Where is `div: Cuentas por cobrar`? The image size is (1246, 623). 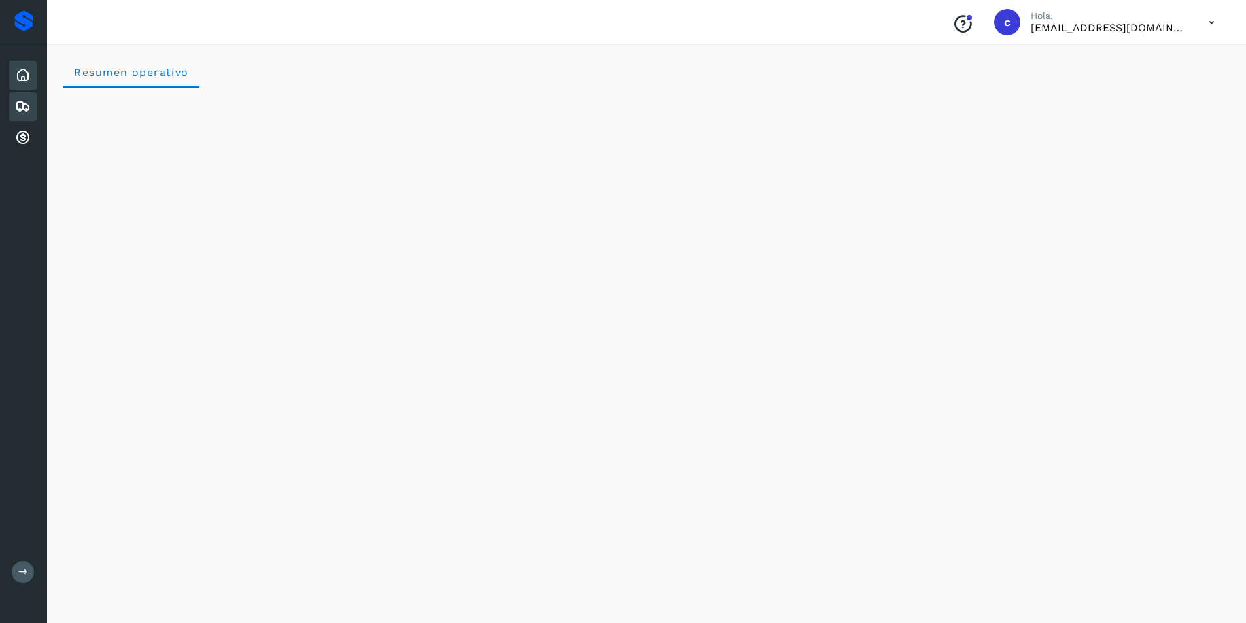 div: Cuentas por cobrar is located at coordinates (23, 138).